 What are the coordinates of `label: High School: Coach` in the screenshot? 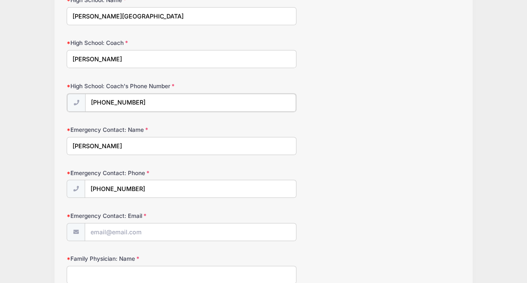 It's located at (132, 43).